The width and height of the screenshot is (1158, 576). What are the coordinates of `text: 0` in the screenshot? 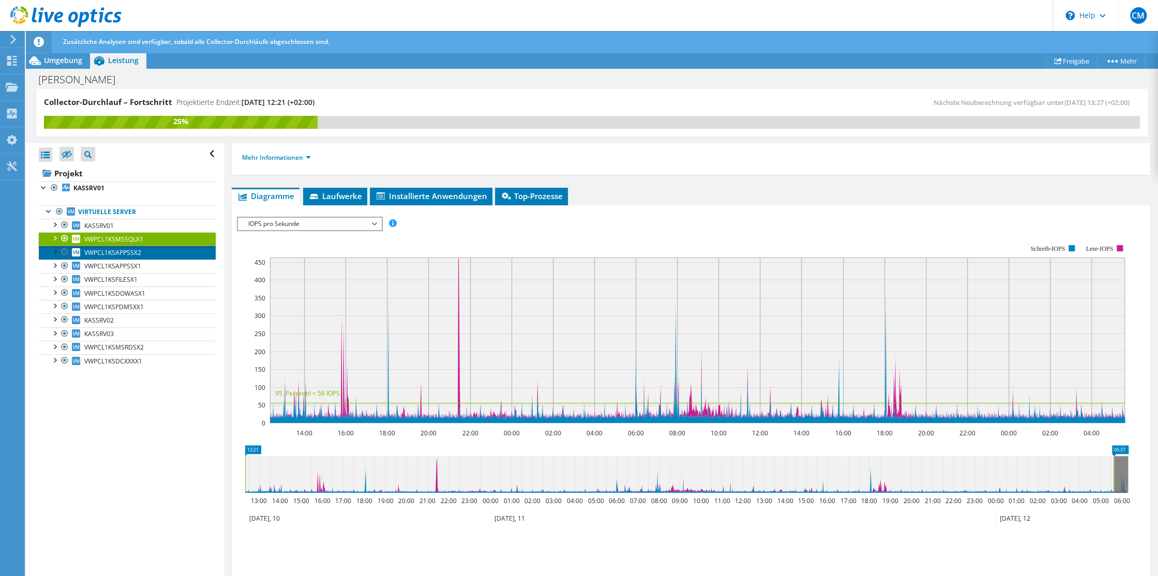 It's located at (263, 423).